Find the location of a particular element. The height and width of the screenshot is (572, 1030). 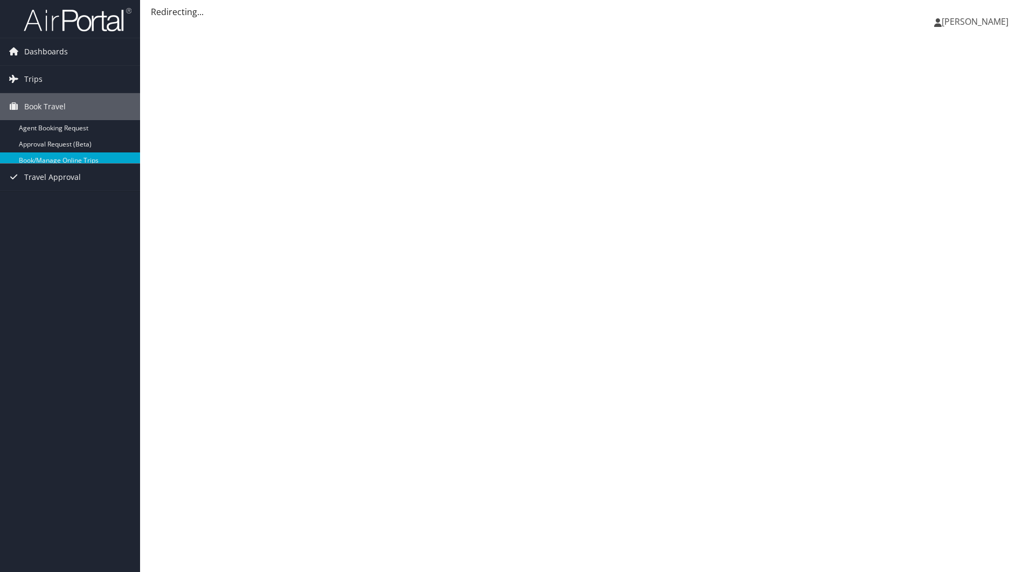

span: Travel Approval is located at coordinates (52, 177).